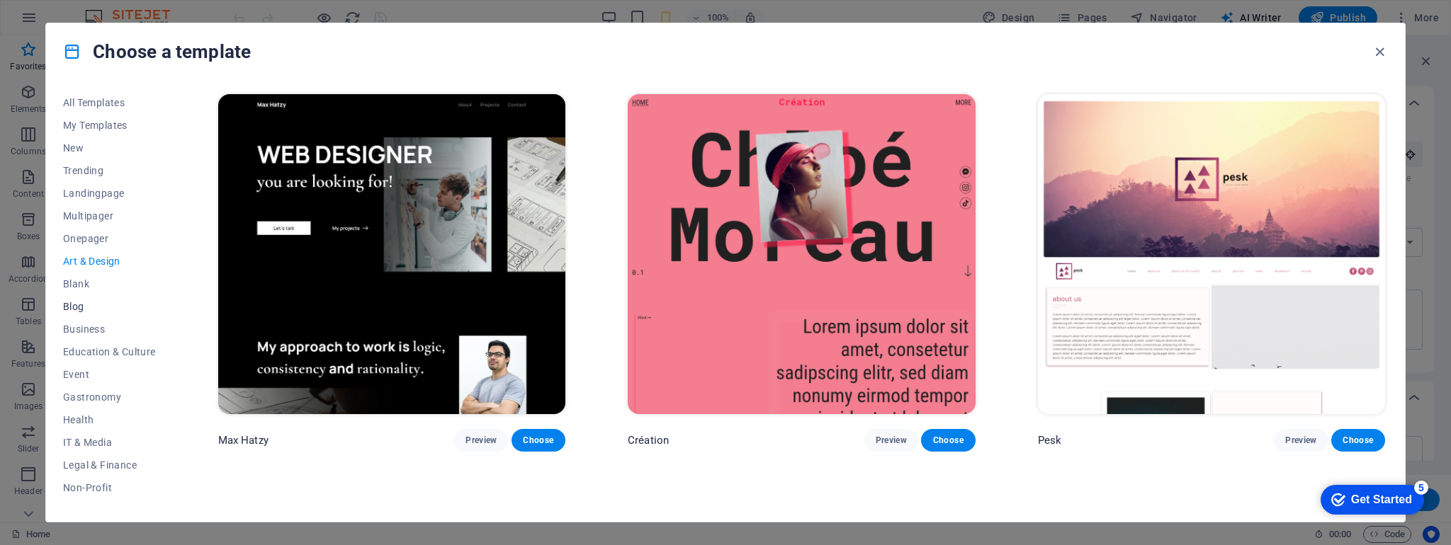  What do you see at coordinates (109, 397) in the screenshot?
I see `span: Gastronomy` at bounding box center [109, 397].